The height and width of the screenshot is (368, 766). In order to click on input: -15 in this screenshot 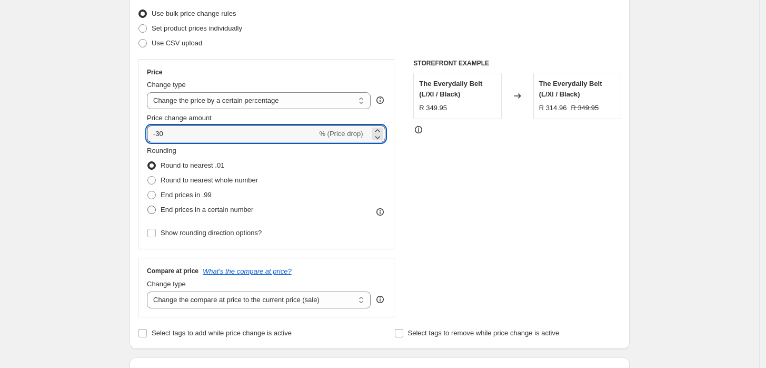, I will do `click(232, 134)`.